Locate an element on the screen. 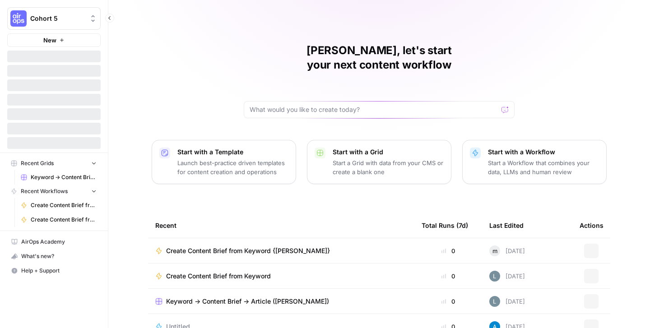 This screenshot has height=328, width=650. button: Workspace: Cohort 5 is located at coordinates (54, 19).